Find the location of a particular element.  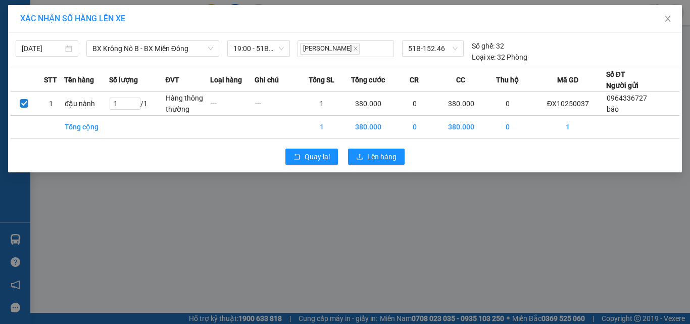

td: ĐX10250037 is located at coordinates (568, 104).